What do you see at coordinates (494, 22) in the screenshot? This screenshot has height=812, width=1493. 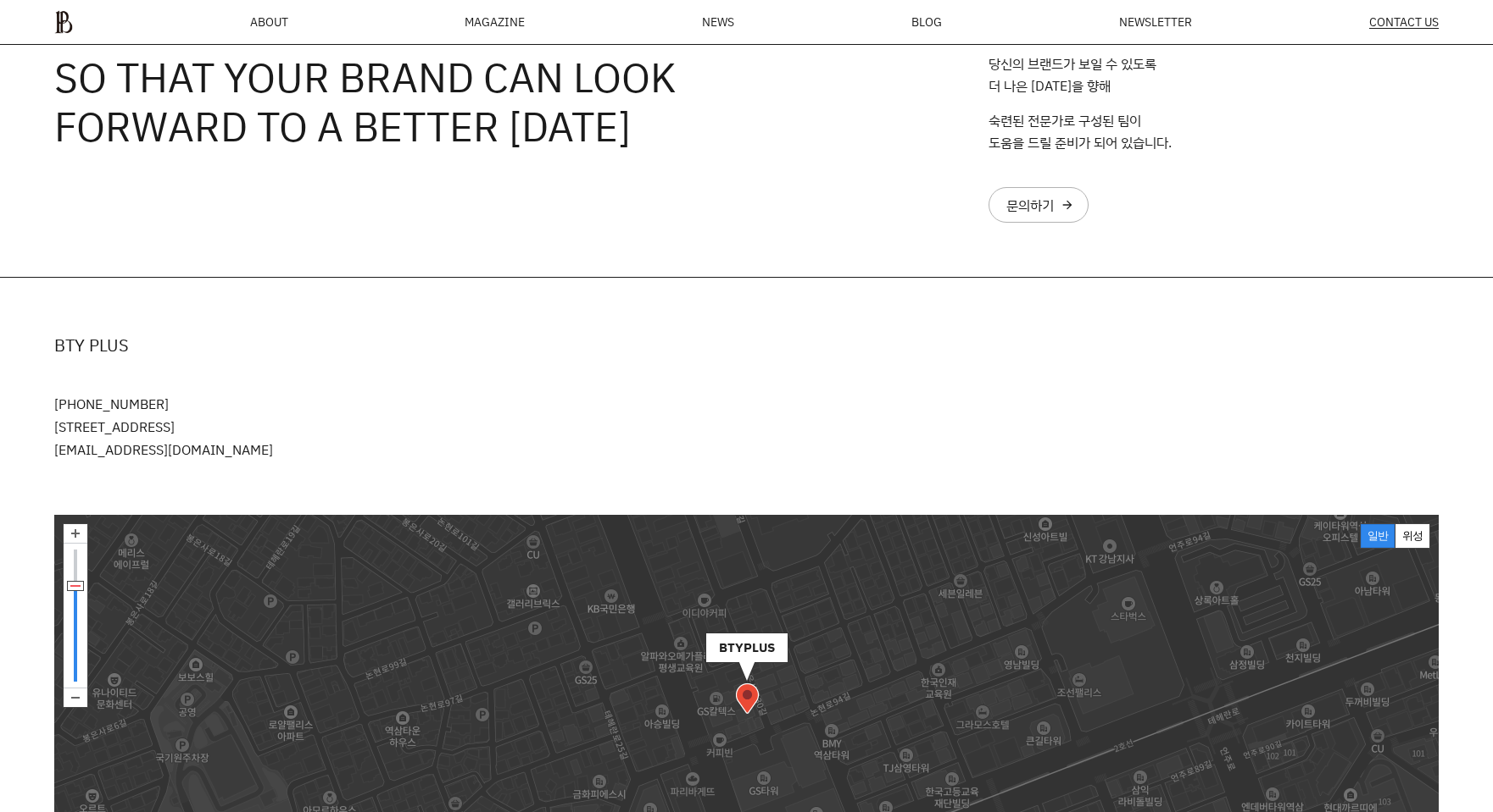 I see `div: MAGAZINE` at bounding box center [494, 22].